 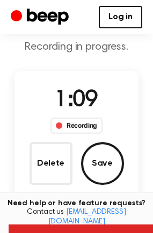 I want to click on a: Log in, so click(x=120, y=17).